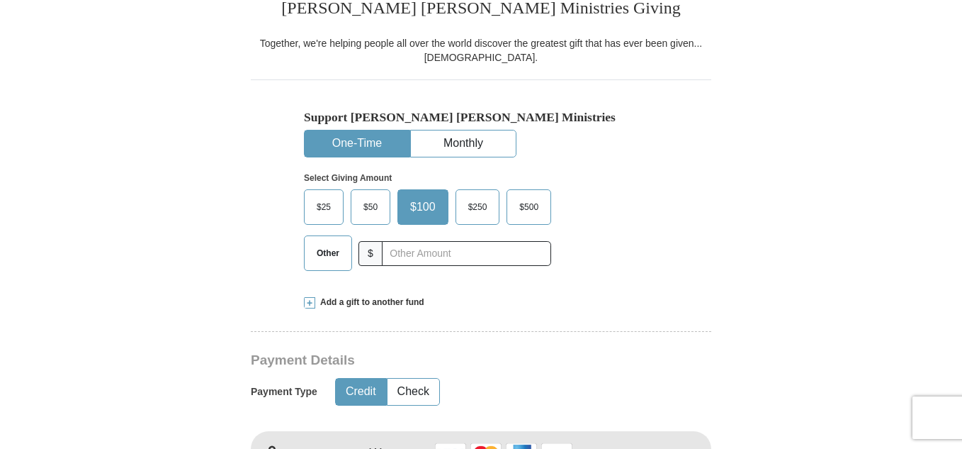 The image size is (962, 449). I want to click on span: $25, so click(324, 207).